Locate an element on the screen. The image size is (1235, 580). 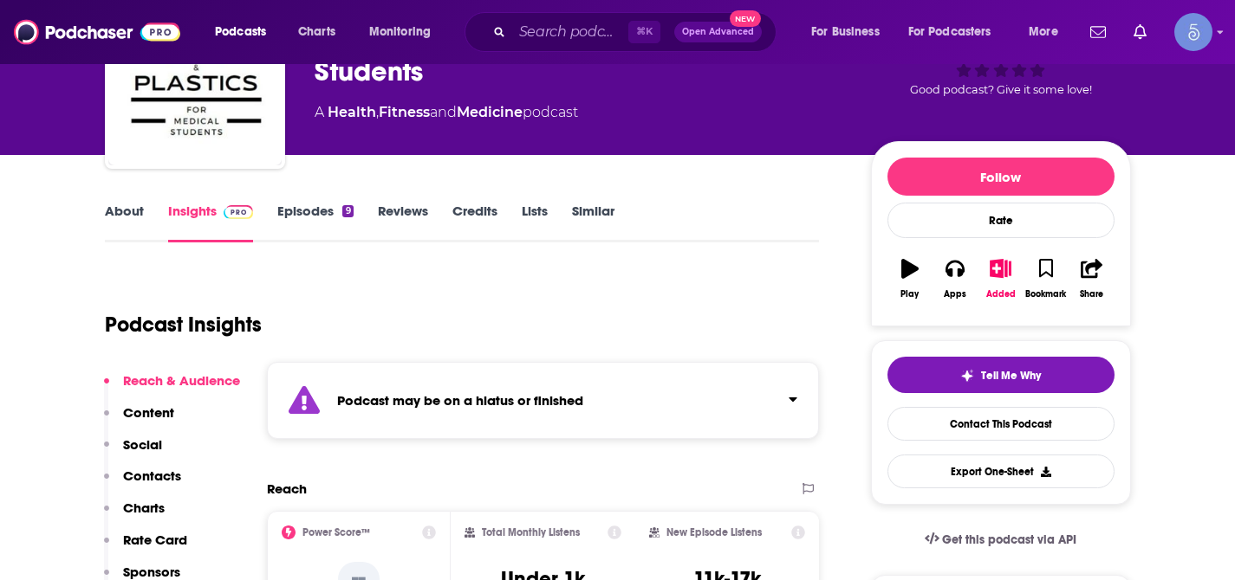
div: Play is located at coordinates (909, 295).